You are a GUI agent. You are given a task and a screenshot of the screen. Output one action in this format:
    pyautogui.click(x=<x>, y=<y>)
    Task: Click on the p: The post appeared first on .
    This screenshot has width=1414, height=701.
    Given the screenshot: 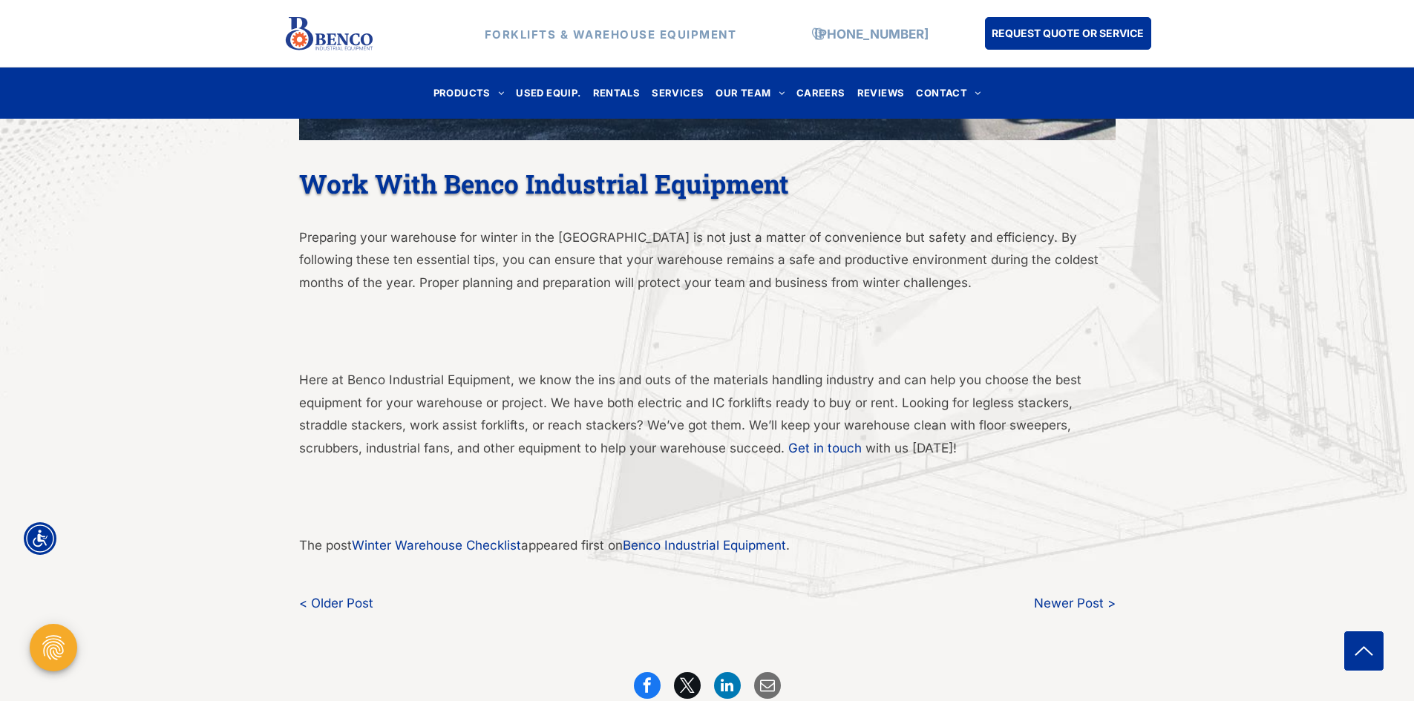 What is the action you would take?
    pyautogui.click(x=707, y=545)
    